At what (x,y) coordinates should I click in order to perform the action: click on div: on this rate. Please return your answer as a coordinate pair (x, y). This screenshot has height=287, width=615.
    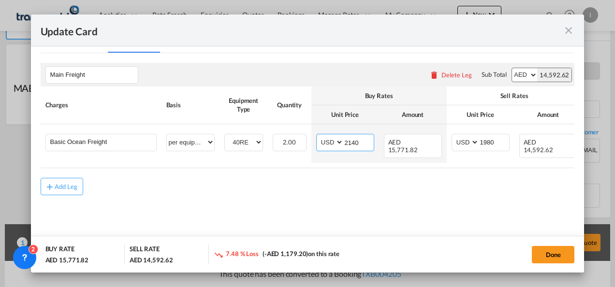
    Looking at the image, I should click on (276, 254).